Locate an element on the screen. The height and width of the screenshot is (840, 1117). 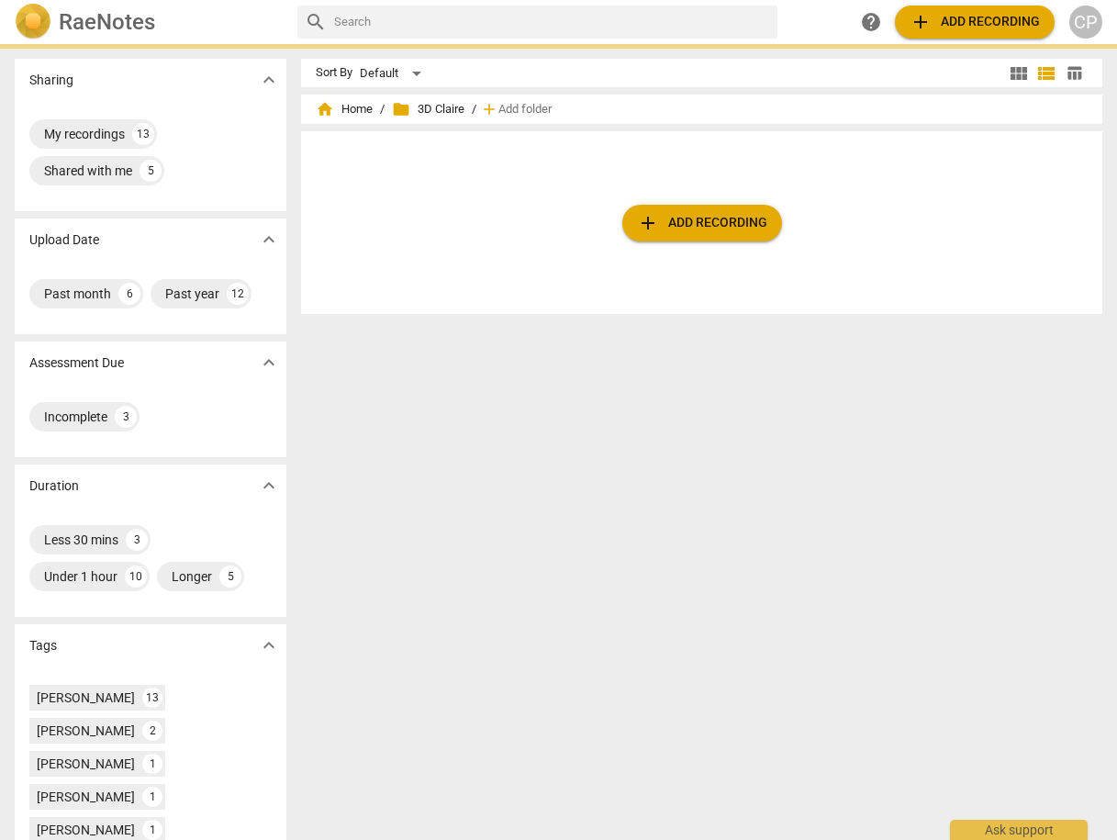
button: Tile view is located at coordinates (1019, 73).